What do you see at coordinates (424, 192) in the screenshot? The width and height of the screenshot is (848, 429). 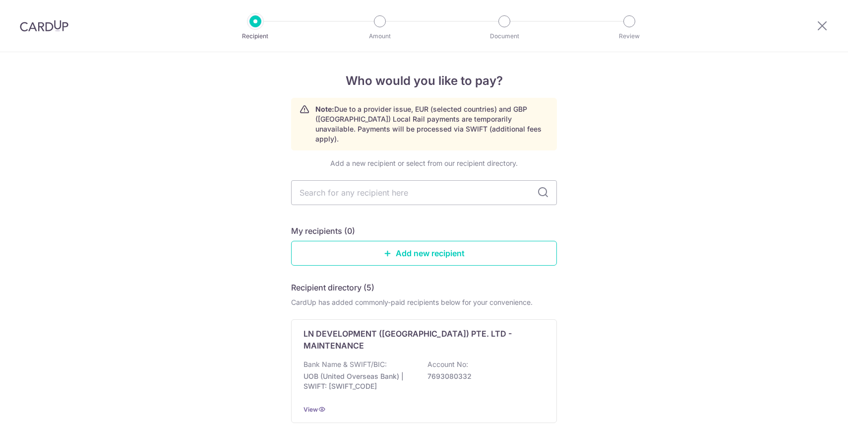 I see `input: Search for any recipient here` at bounding box center [424, 192].